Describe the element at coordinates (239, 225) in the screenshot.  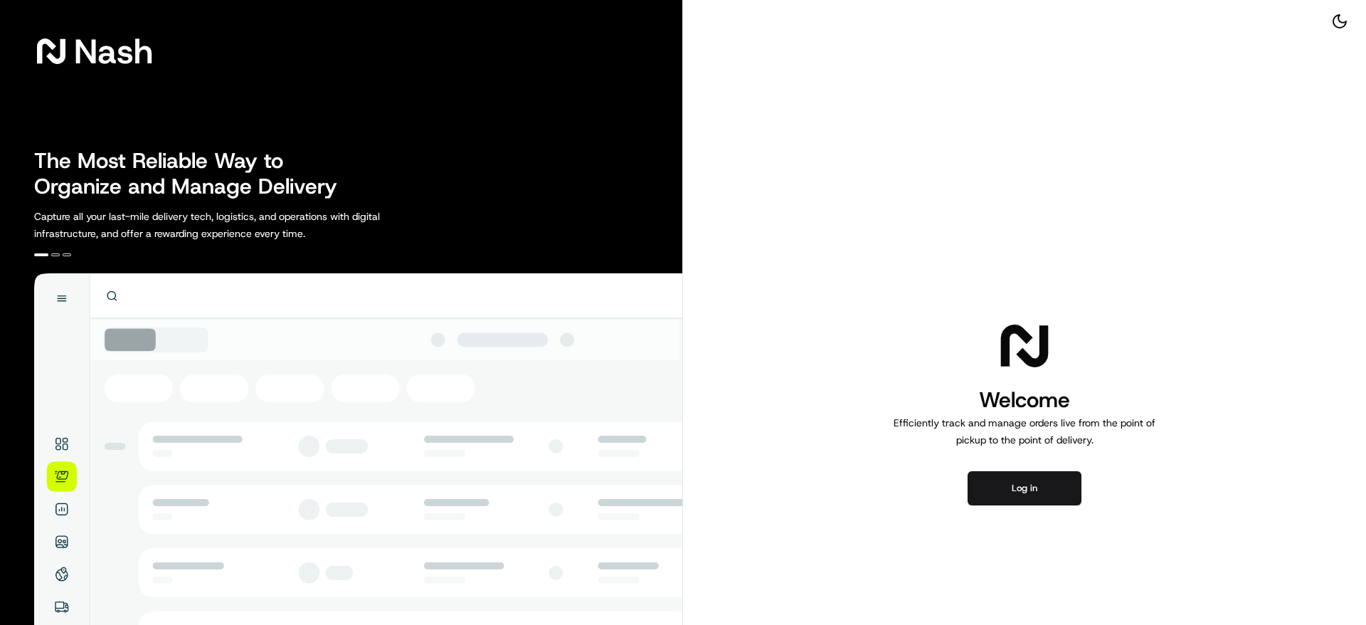
I see `p: Capture all your last-mile delivery tech, logistics, and operations with digital infrastructure, ...` at that location.